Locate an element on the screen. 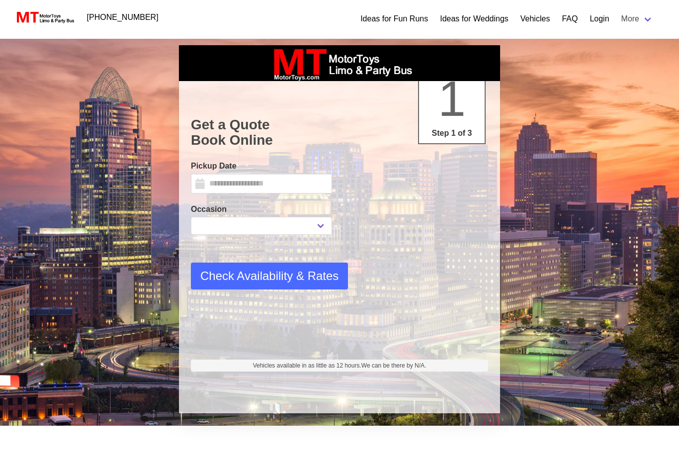  a: Vehicles is located at coordinates (535, 19).